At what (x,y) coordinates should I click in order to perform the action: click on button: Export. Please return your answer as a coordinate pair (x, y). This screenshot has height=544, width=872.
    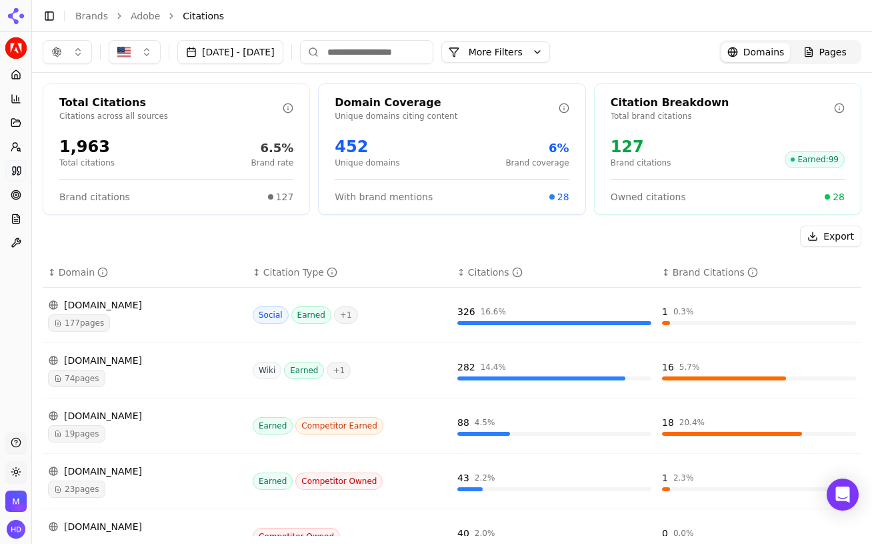
    Looking at the image, I should click on (831, 236).